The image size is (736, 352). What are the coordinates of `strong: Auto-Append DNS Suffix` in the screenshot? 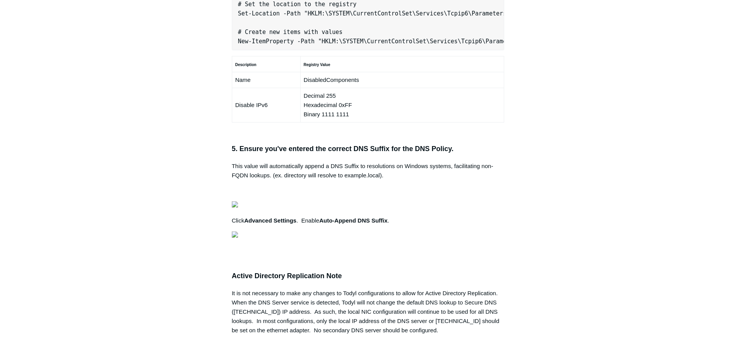 It's located at (353, 220).